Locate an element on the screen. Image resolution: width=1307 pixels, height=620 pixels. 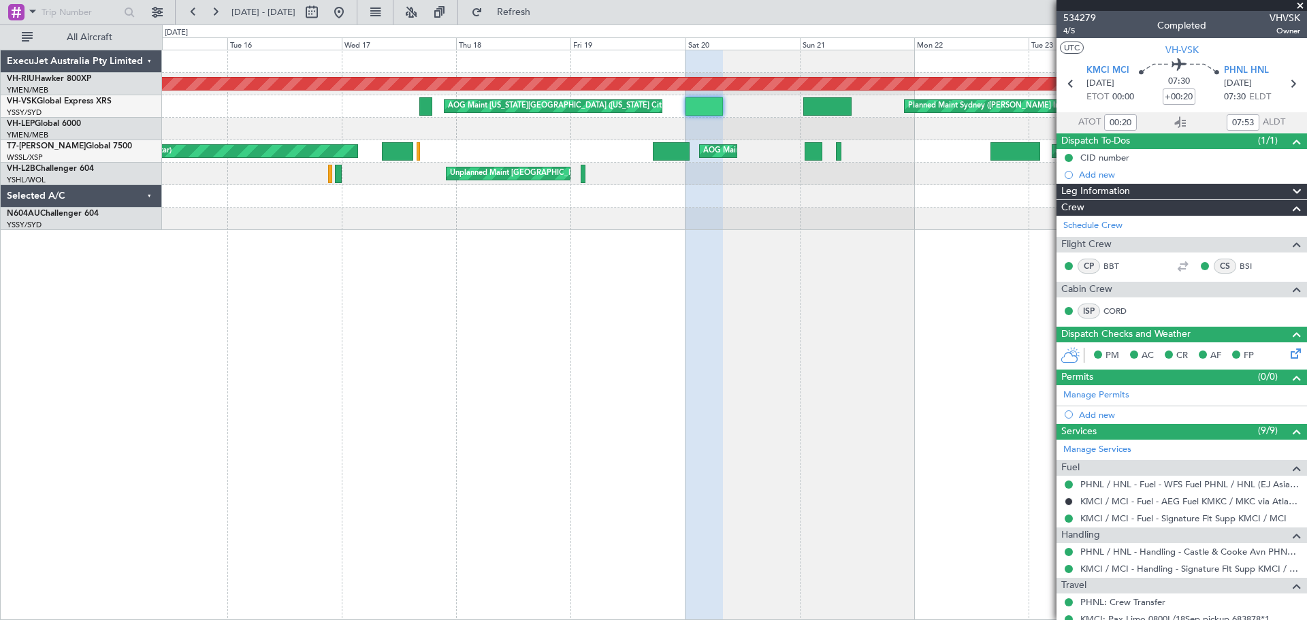
a: VH-VSKGlobal Express XRS is located at coordinates (59, 101).